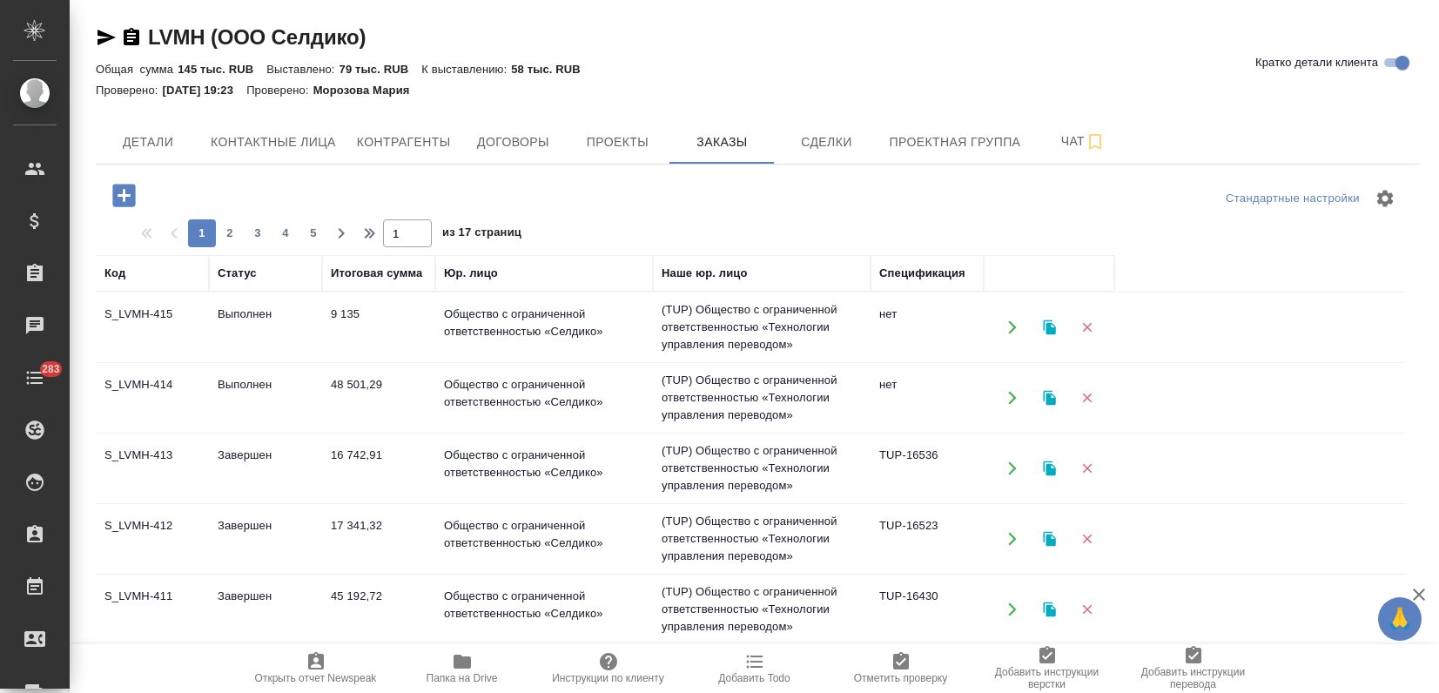 This screenshot has height=693, width=1439. I want to click on span: Настроить таблицу, so click(1385, 199).